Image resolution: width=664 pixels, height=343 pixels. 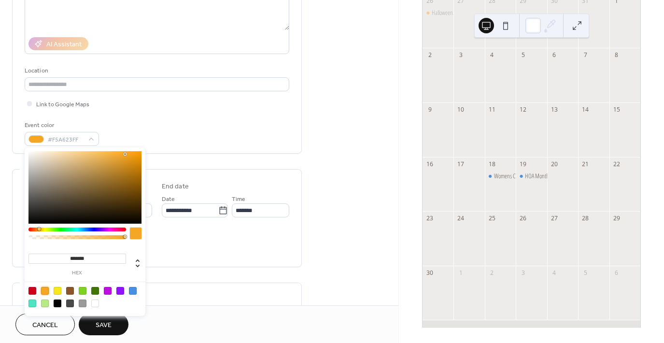 I want to click on div: #417505, so click(x=95, y=291).